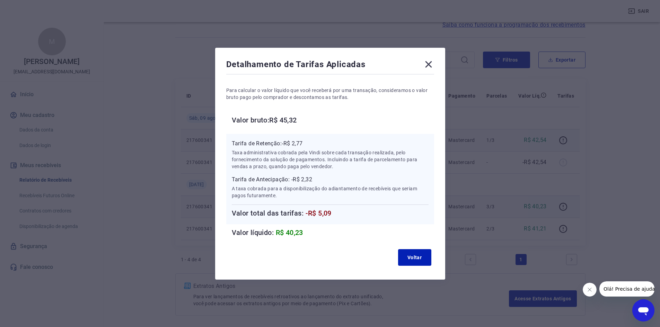 The image size is (660, 327). I want to click on span: Olá! Precisa de ajuda?, so click(31, 8).